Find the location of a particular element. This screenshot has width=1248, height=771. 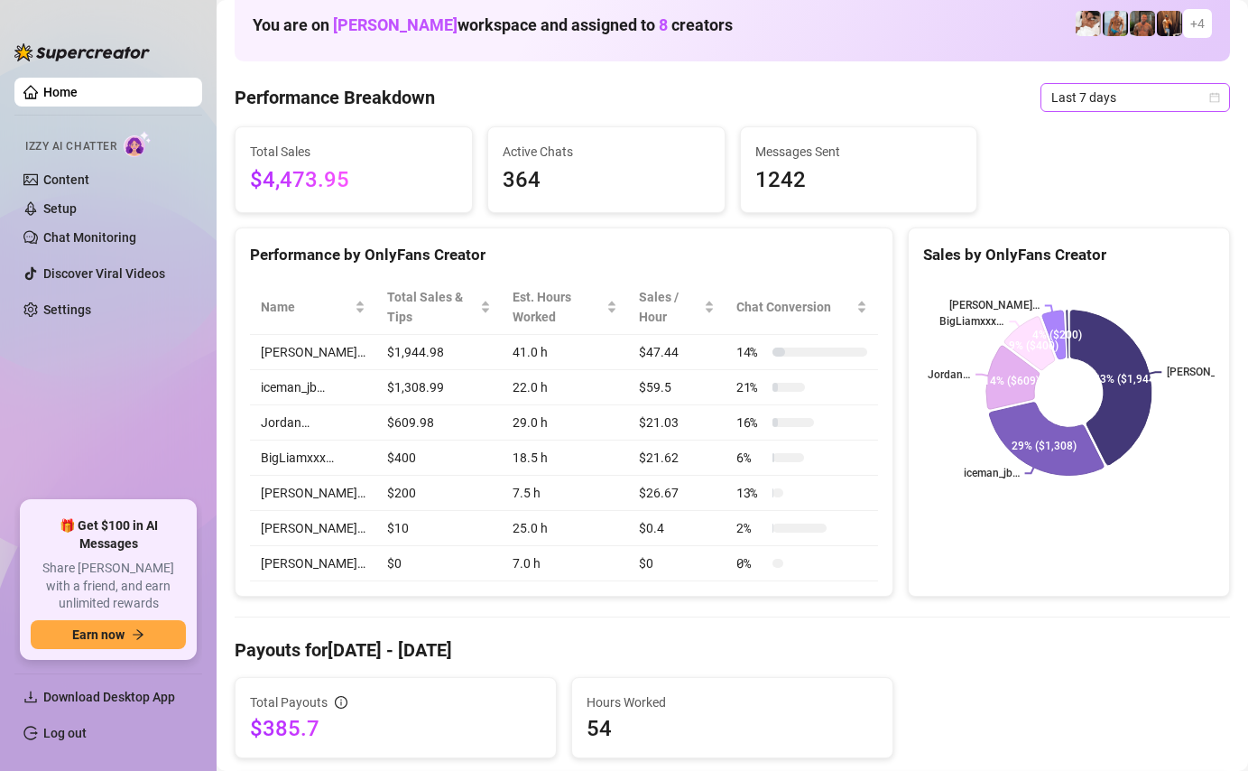

text: Jordan… is located at coordinates (949, 375).